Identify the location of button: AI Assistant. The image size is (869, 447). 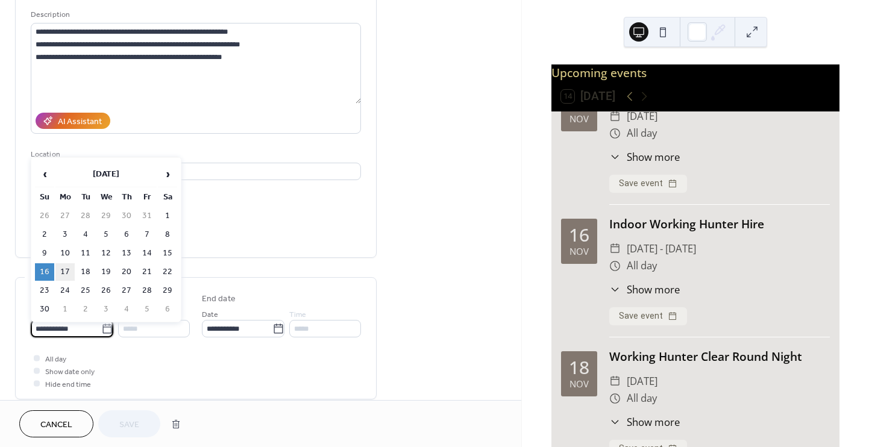
(73, 121).